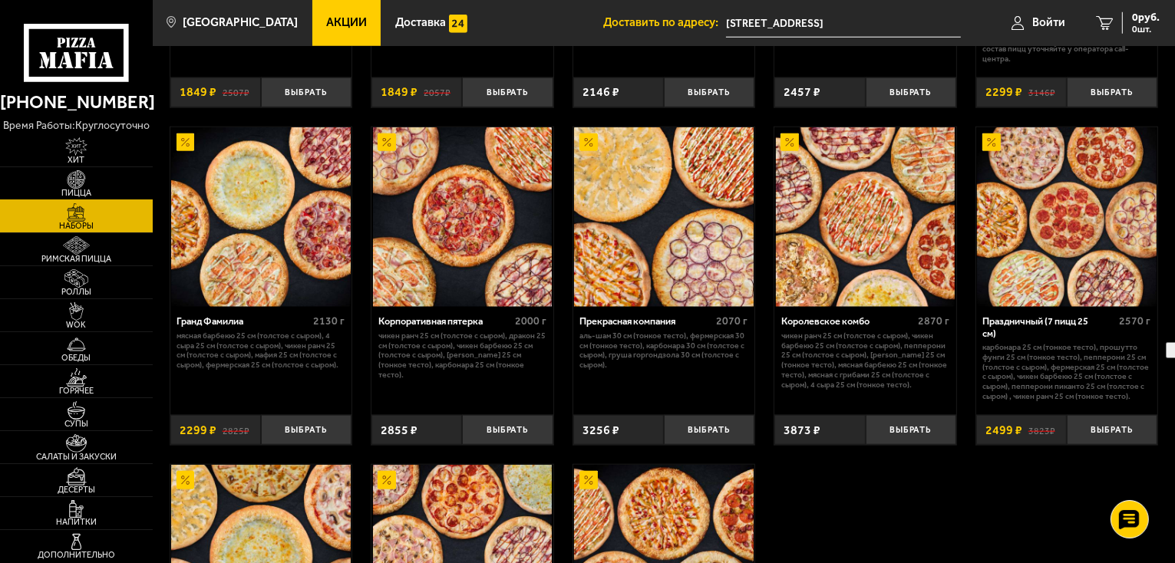  What do you see at coordinates (236, 431) in the screenshot?
I see `s: 2825 ₽` at bounding box center [236, 431].